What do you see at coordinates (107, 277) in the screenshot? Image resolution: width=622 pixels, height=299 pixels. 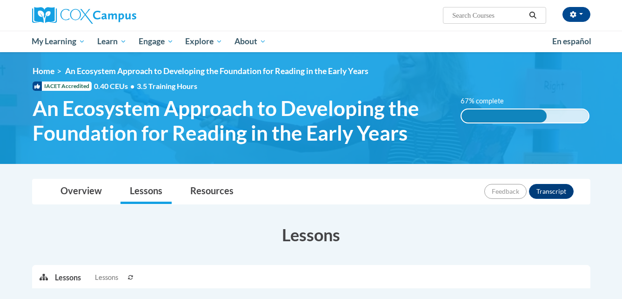 I see `span: Lessons` at bounding box center [107, 277].